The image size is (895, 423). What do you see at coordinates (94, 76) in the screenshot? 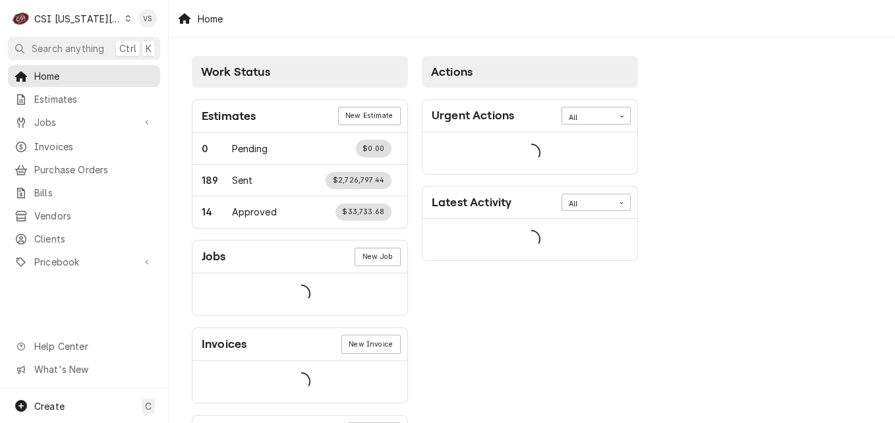
I see `span: Home` at bounding box center [94, 76].